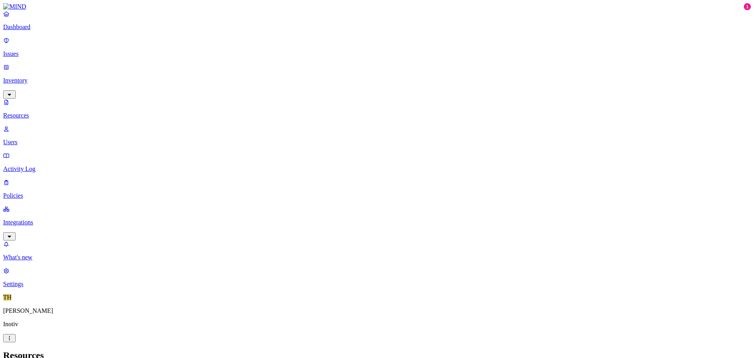 Image resolution: width=754 pixels, height=358 pixels. Describe the element at coordinates (377, 196) in the screenshot. I see `p: Policies` at that location.